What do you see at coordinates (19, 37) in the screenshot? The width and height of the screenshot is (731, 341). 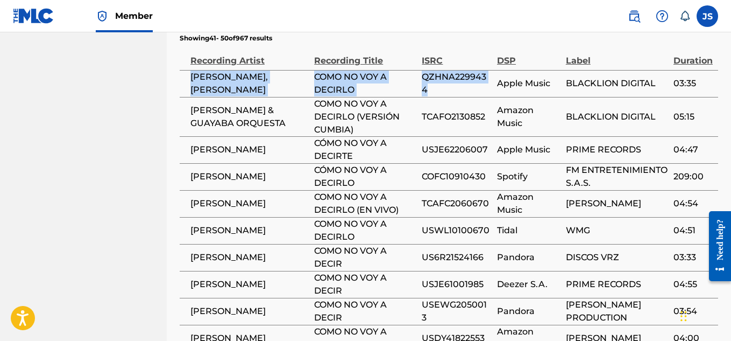 I see `div: Need help?` at bounding box center [19, 37].